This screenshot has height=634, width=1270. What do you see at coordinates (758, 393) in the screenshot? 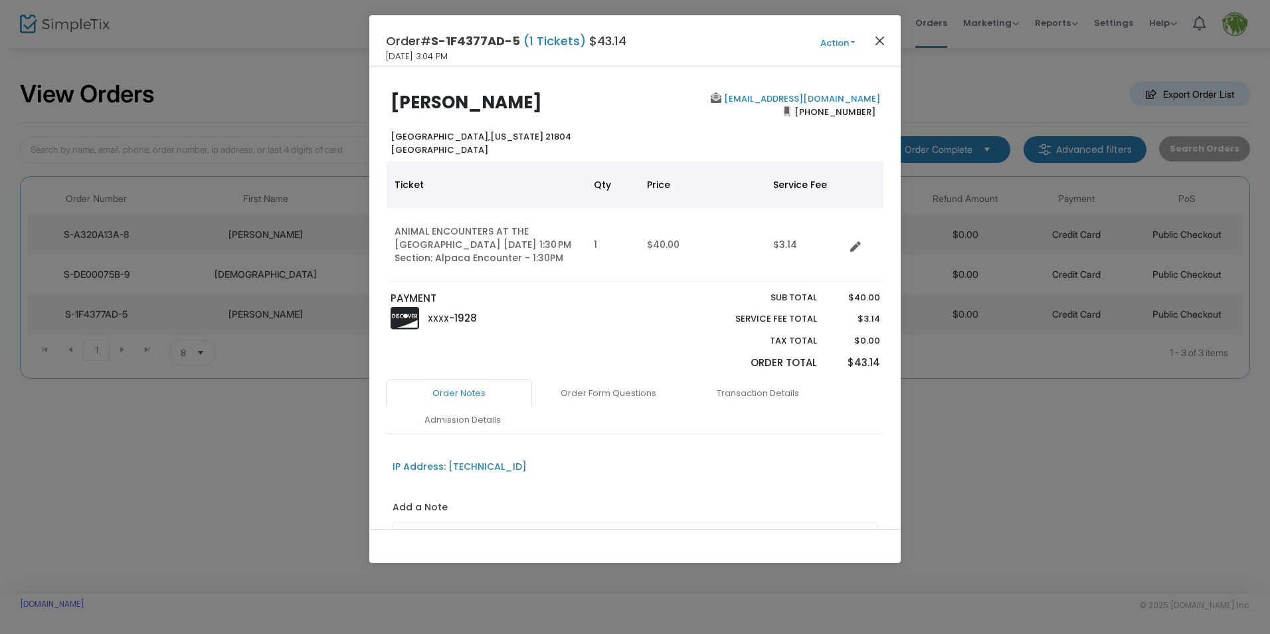
I see `a: Transaction Details` at bounding box center [758, 393].